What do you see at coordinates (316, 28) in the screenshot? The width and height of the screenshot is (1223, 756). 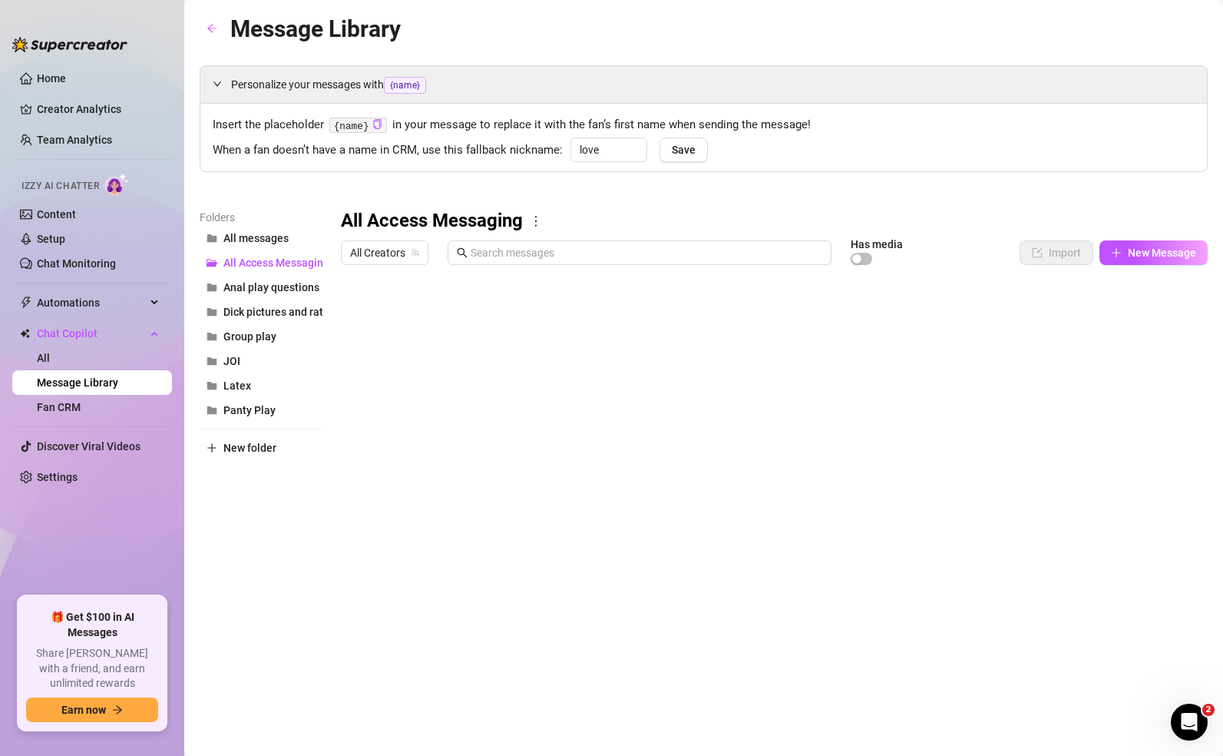 I see `article: Message Library` at bounding box center [316, 28].